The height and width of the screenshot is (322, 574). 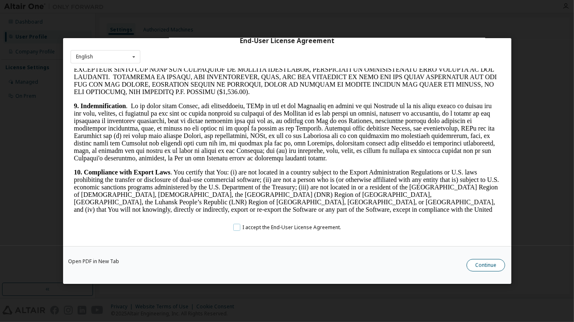 What do you see at coordinates (217, 127) in the screenshot?
I see `p: . You certify that You: (i) are not located in a country subject to the Export Administration Reg...` at bounding box center [217, 127].